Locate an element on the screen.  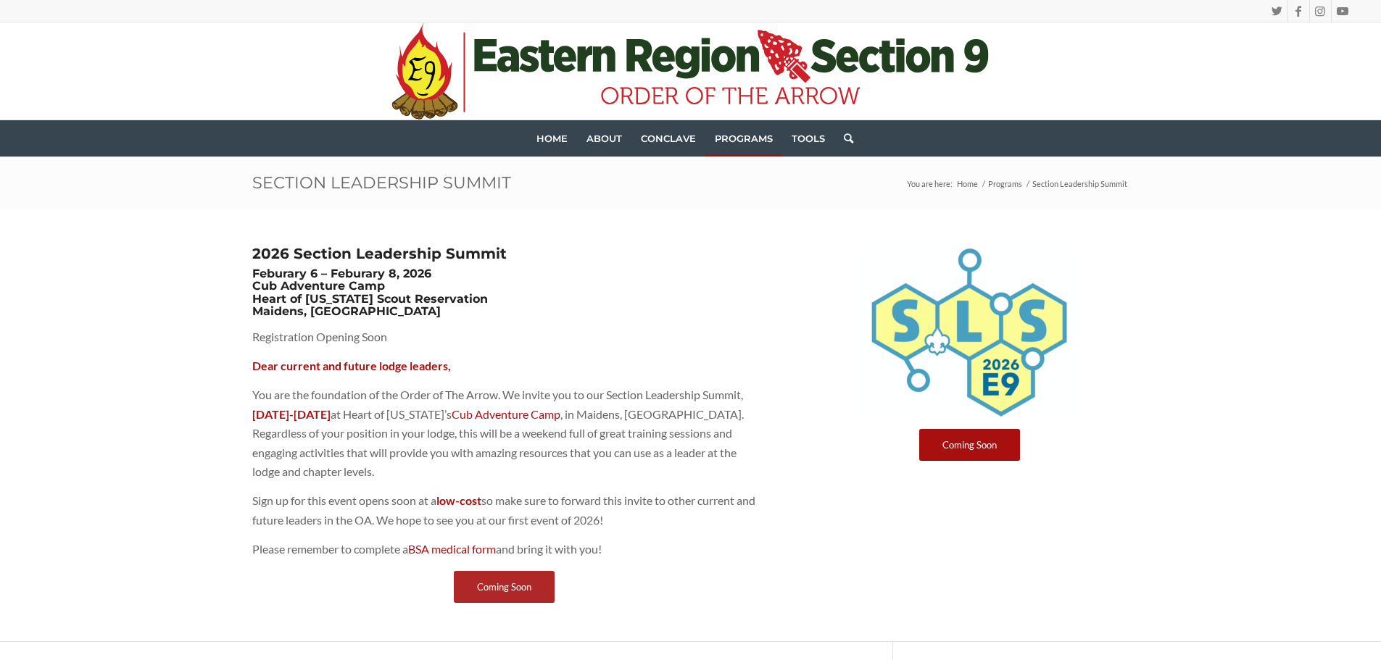
p: You are the foundation of the Order of The Arrow. We invite you to our Section Leadership Summit,... is located at coordinates (505, 434).